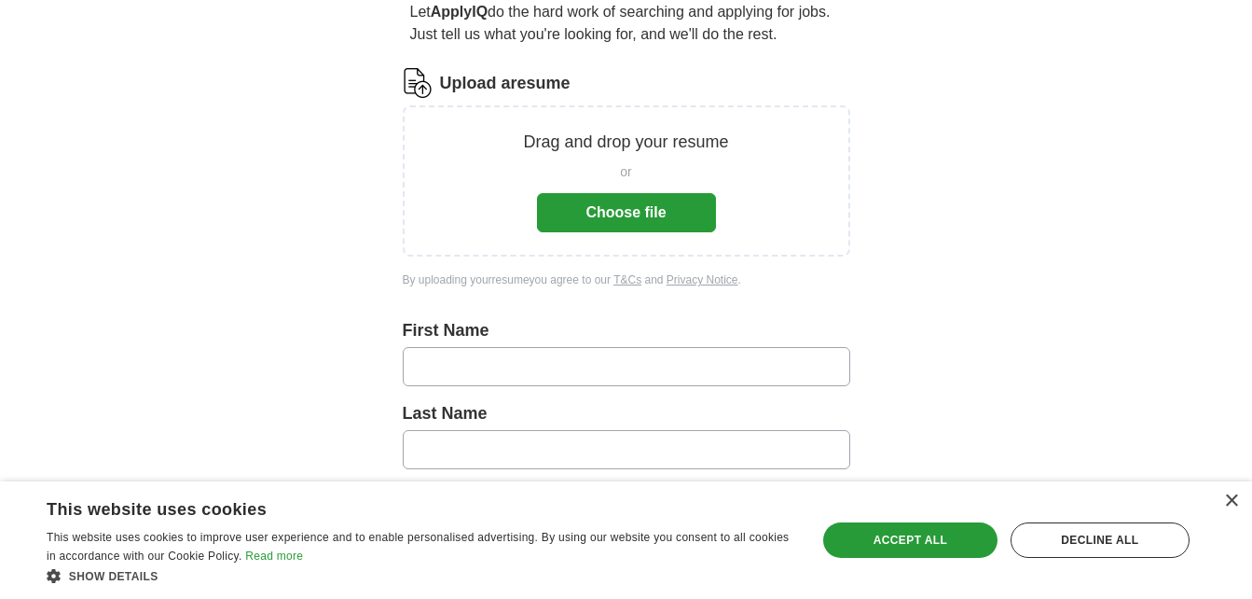 This screenshot has width=1252, height=599. Describe the element at coordinates (626, 142) in the screenshot. I see `p: Drag and drop your resume` at that location.